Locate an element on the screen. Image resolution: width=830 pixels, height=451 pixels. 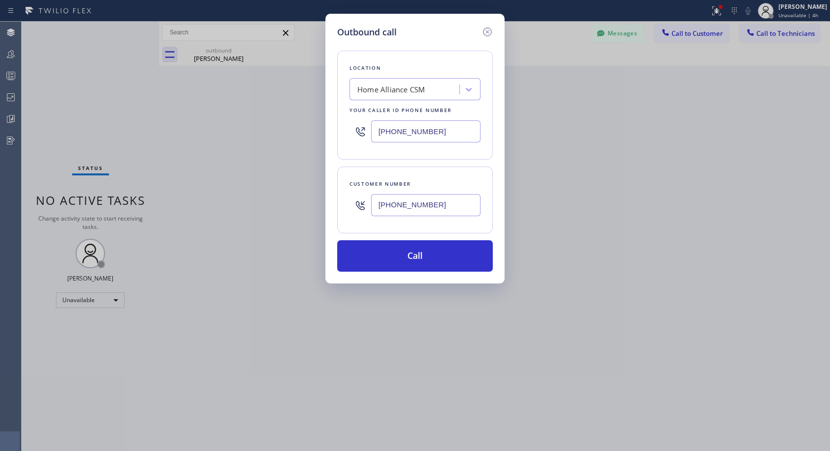
button: Call is located at coordinates (415, 256).